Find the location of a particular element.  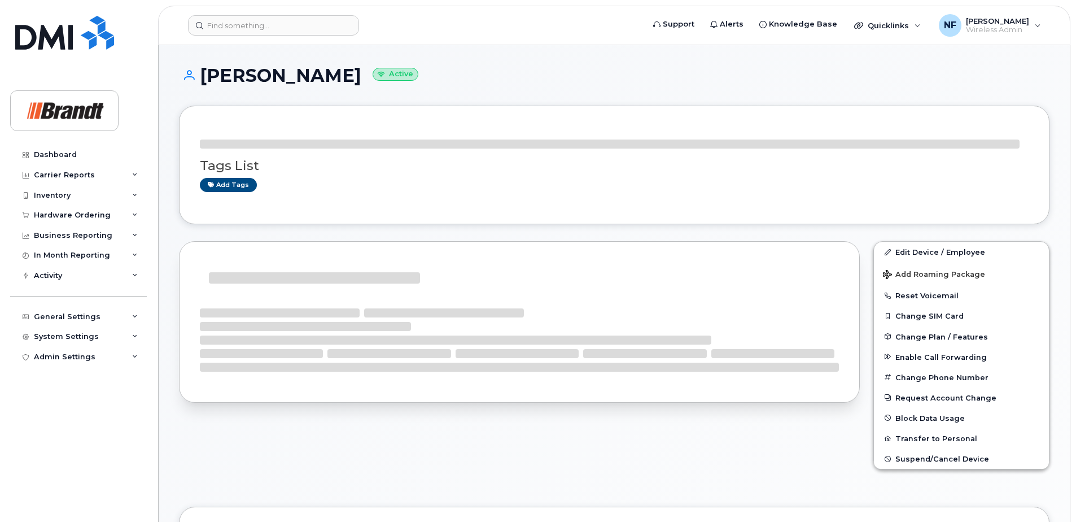

button: Enable Call Forwarding is located at coordinates (961, 357).